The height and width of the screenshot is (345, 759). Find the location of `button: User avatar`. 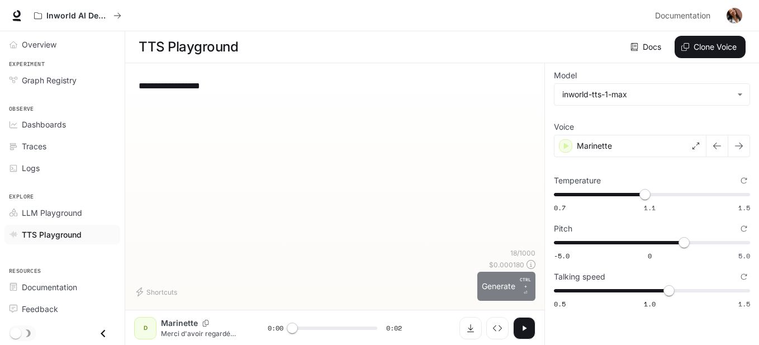

button: User avatar is located at coordinates (734, 16).